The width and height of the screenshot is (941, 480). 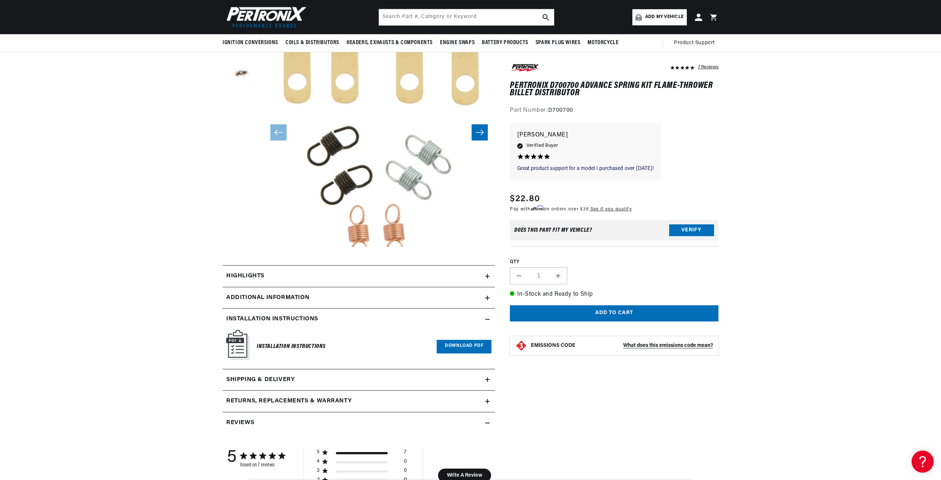 What do you see at coordinates (245, 276) in the screenshot?
I see `h2: Highlights` at bounding box center [245, 276].